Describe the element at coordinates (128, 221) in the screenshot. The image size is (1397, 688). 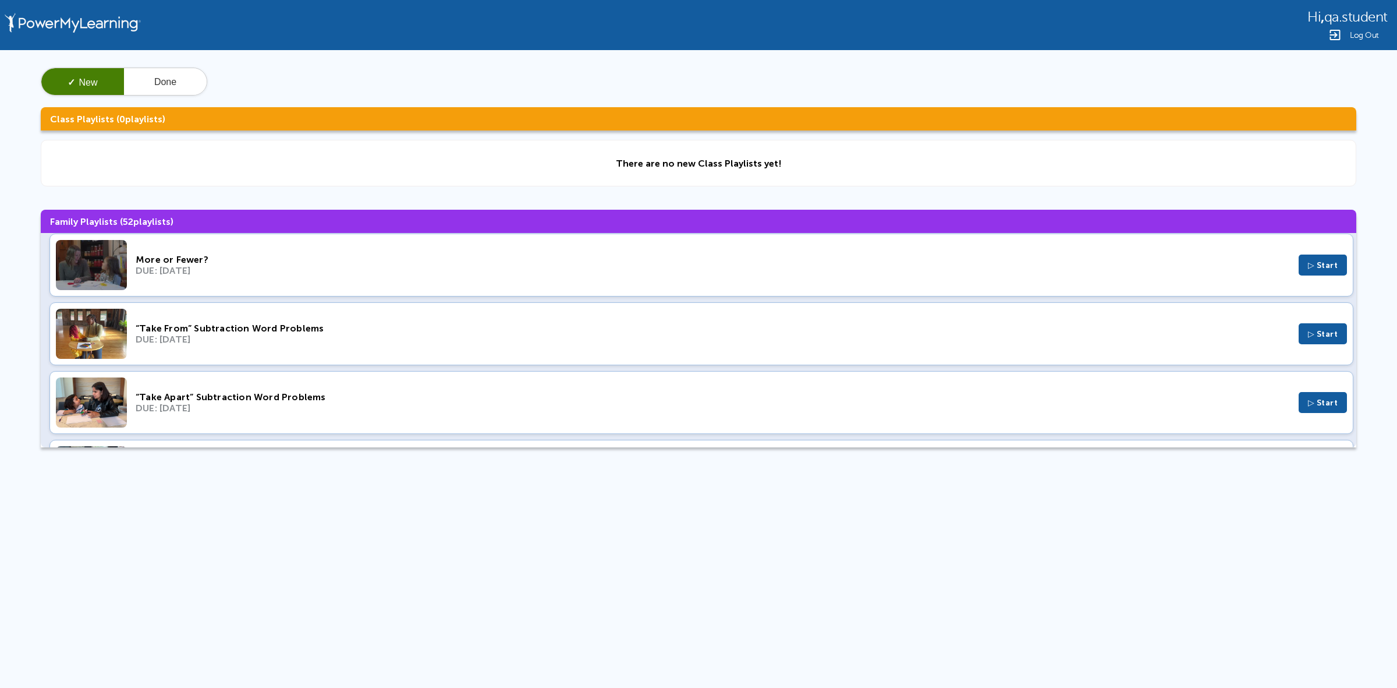
I see `span: 52` at that location.